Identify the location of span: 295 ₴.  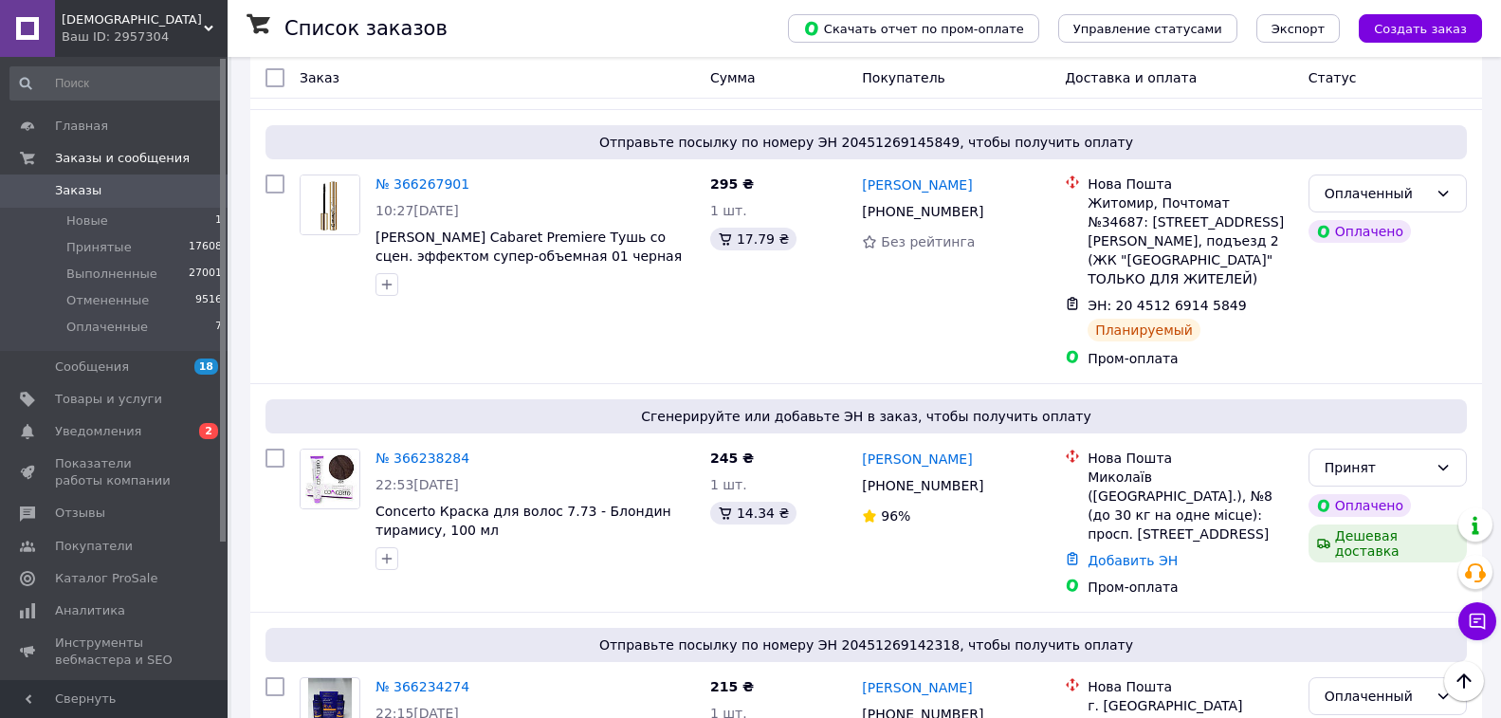
(732, 184).